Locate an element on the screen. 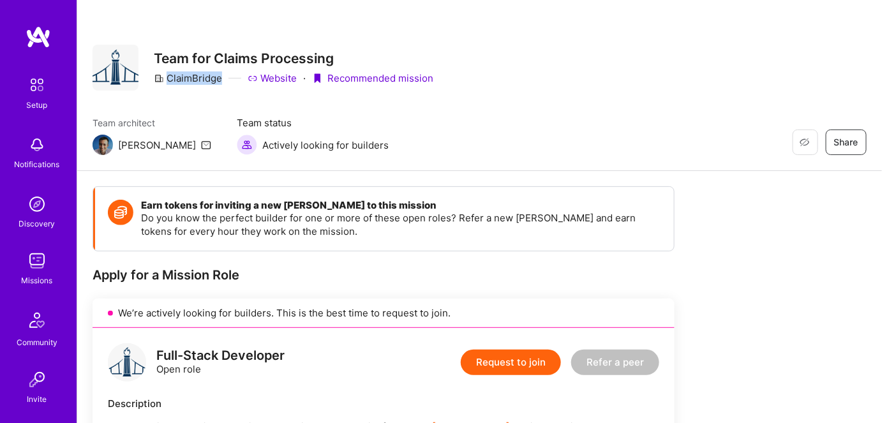 The height and width of the screenshot is (423, 882). span: Share is located at coordinates (846, 142).